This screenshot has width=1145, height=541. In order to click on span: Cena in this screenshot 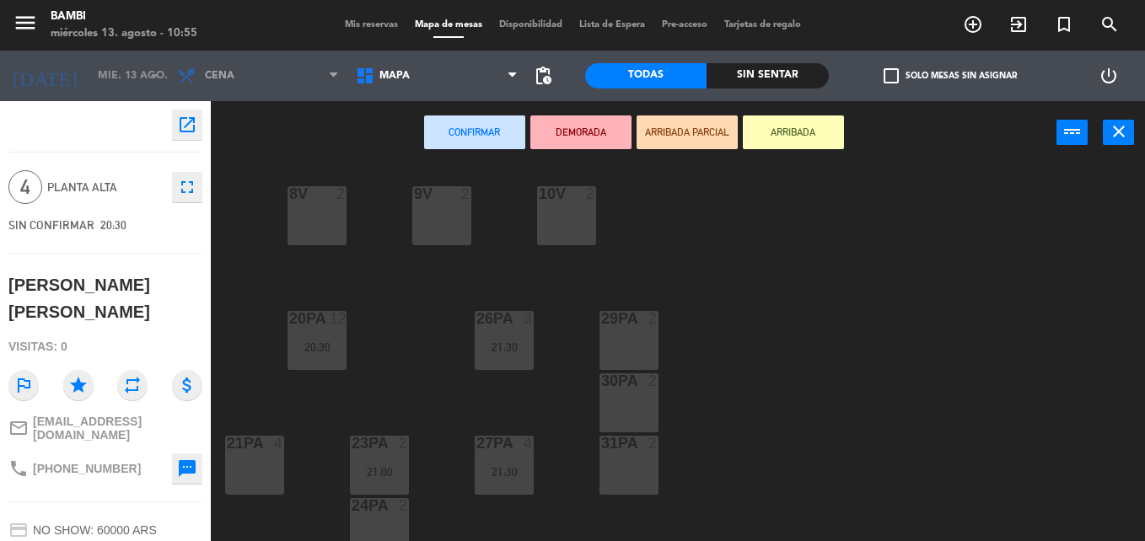, I will do `click(219, 76)`.